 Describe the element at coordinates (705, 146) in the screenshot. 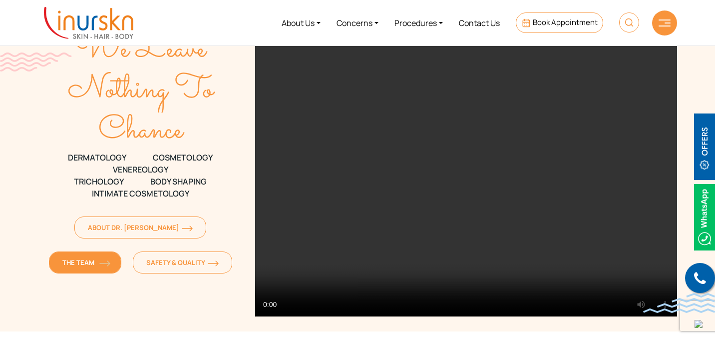

I see `img: offerBt` at that location.